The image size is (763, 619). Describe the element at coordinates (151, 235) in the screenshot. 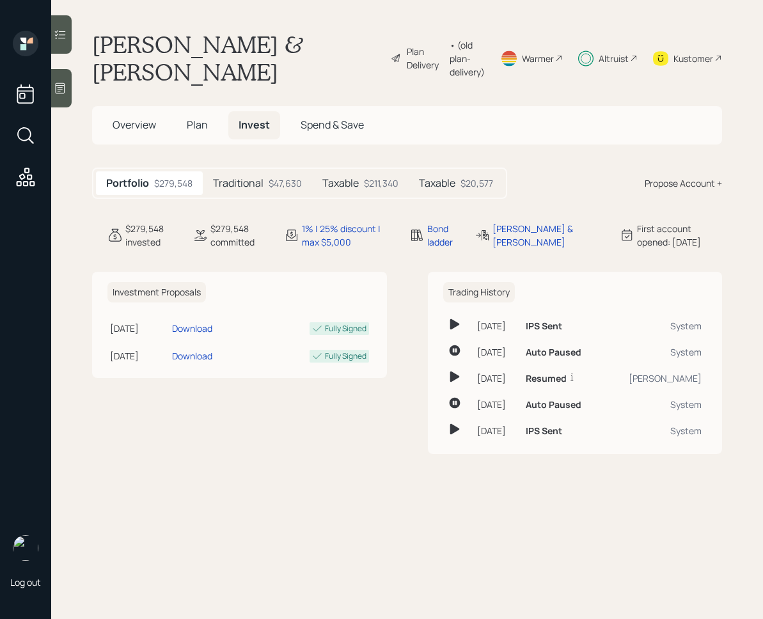

I see `div: $279,548 invested` at that location.